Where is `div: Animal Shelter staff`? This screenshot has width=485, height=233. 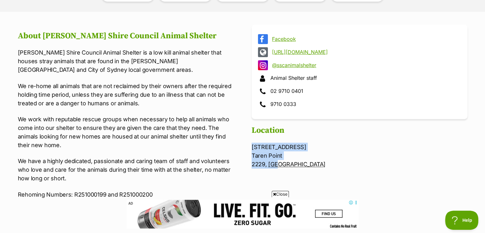 div: Animal Shelter staff is located at coordinates (359, 78).